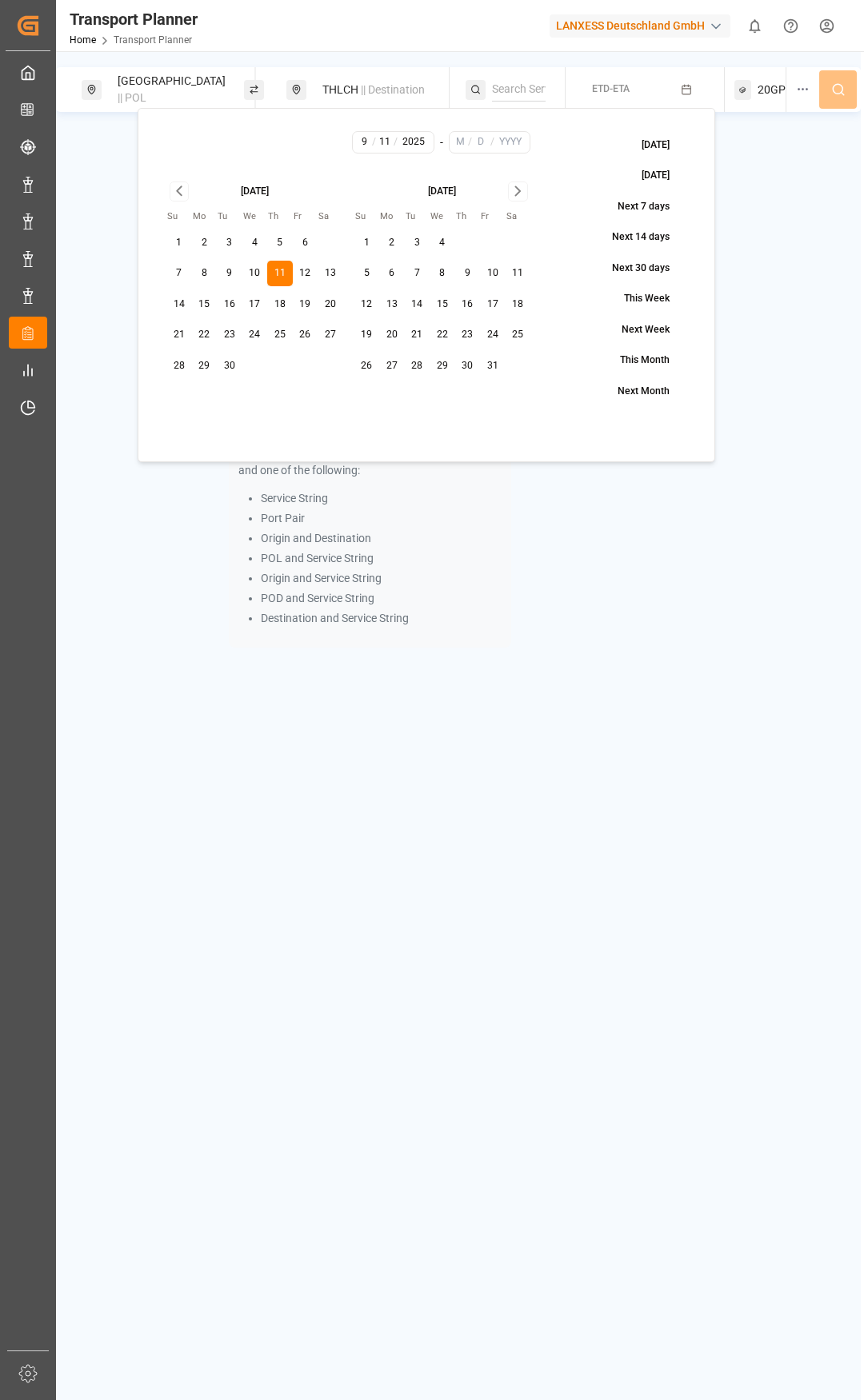 This screenshot has width=864, height=1400. Describe the element at coordinates (377, 90) in the screenshot. I see `div: THLCH` at that location.